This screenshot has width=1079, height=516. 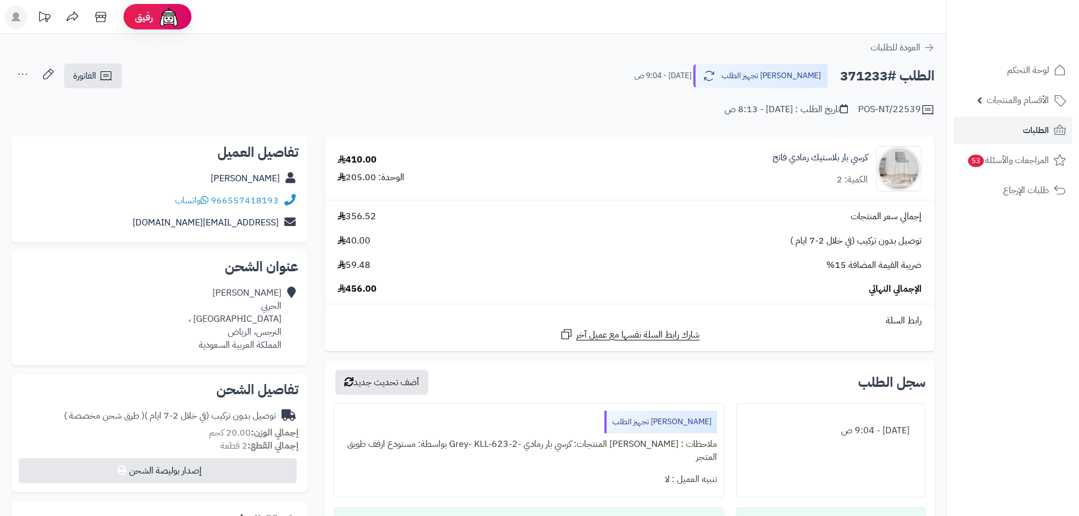 I want to click on h2: تفاصيل الشحن, so click(x=159, y=390).